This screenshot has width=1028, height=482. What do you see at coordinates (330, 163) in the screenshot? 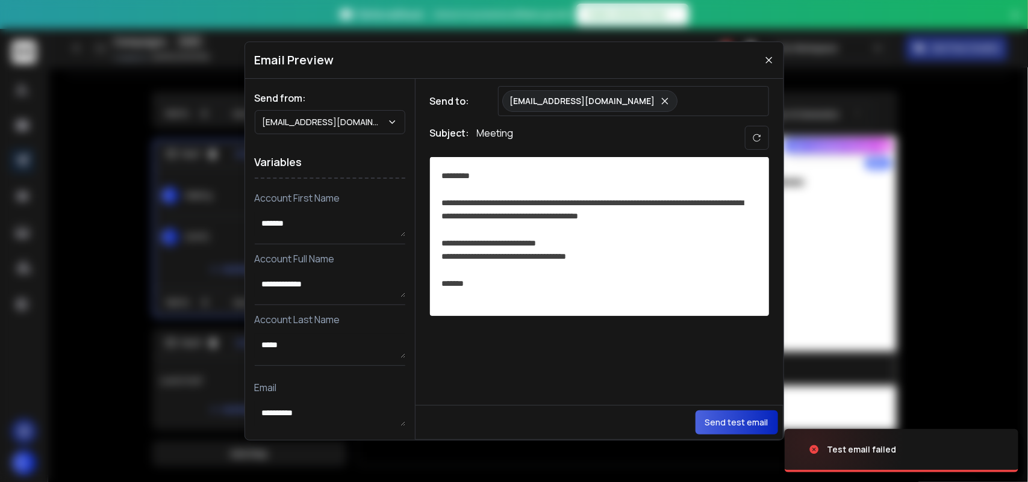
I see `h1: Variables` at bounding box center [330, 163].